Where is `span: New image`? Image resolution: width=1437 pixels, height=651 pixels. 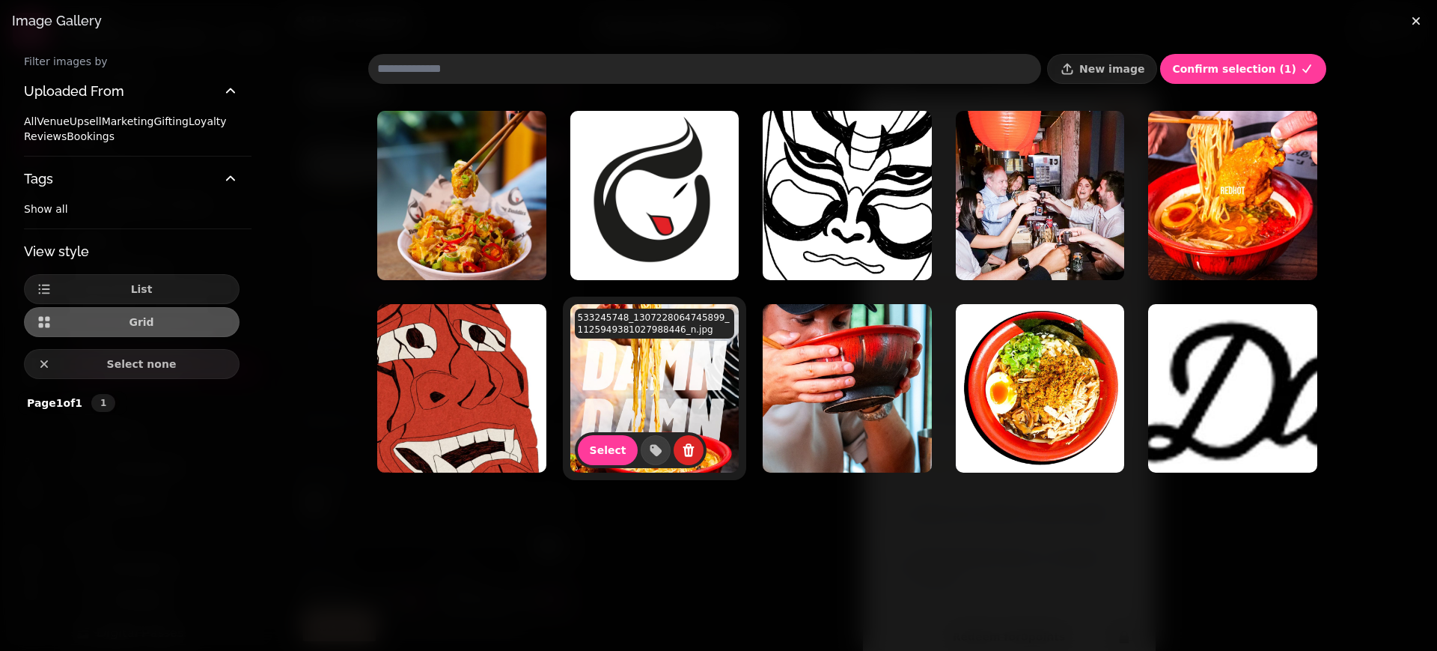 span: New image is located at coordinates (1112, 69).